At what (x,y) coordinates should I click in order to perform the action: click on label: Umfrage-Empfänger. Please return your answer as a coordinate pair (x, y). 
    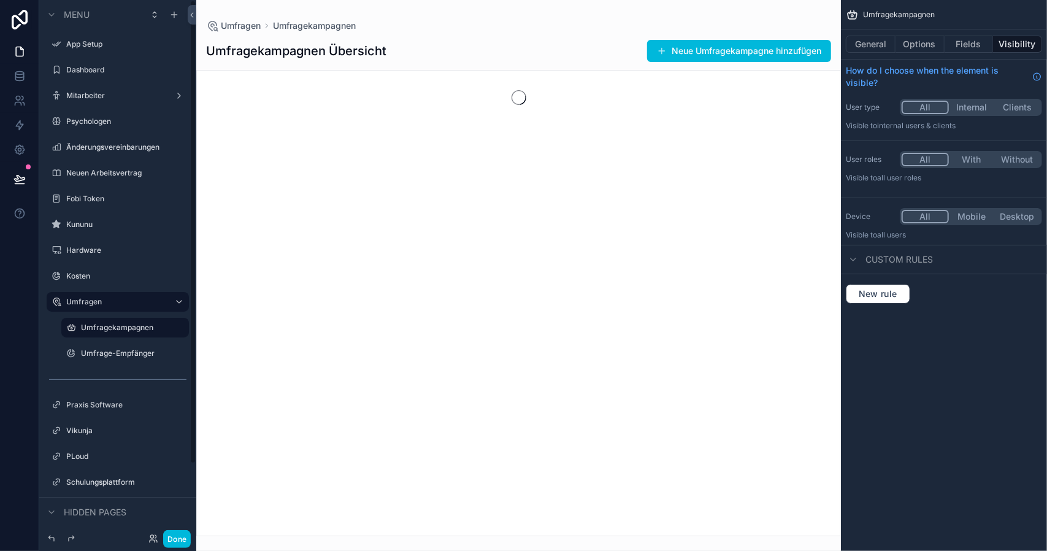
    Looking at the image, I should click on (131, 353).